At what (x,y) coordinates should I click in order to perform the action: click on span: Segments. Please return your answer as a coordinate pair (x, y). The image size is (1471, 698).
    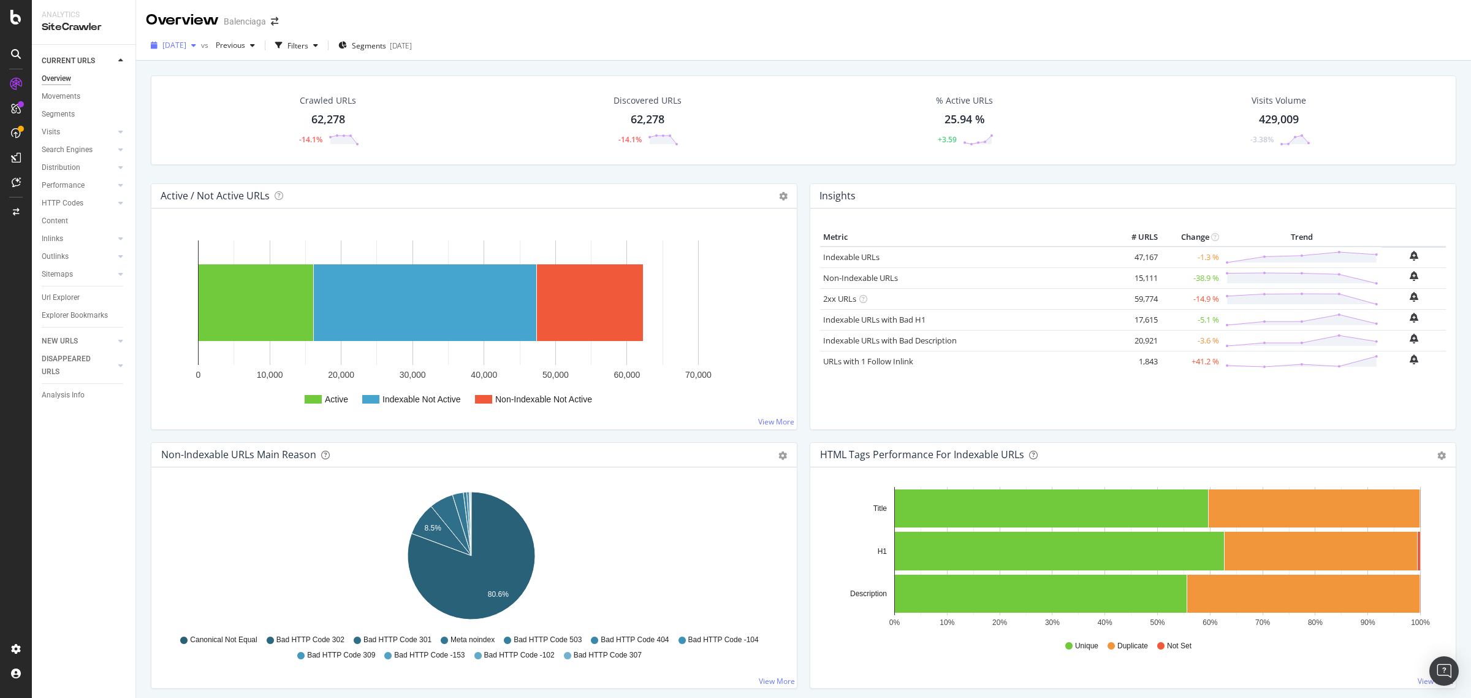
    Looking at the image, I should click on (369, 45).